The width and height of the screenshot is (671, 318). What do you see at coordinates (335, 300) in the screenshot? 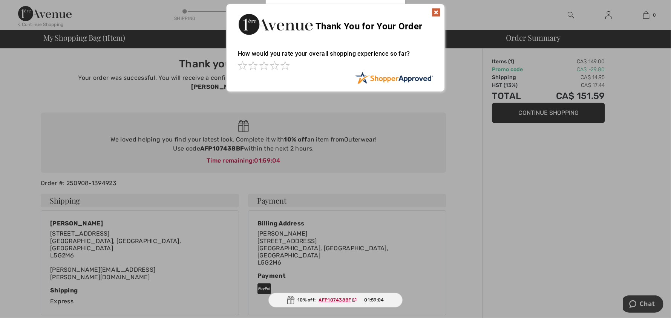
I see `ins: AFP107438BF` at bounding box center [335, 300].